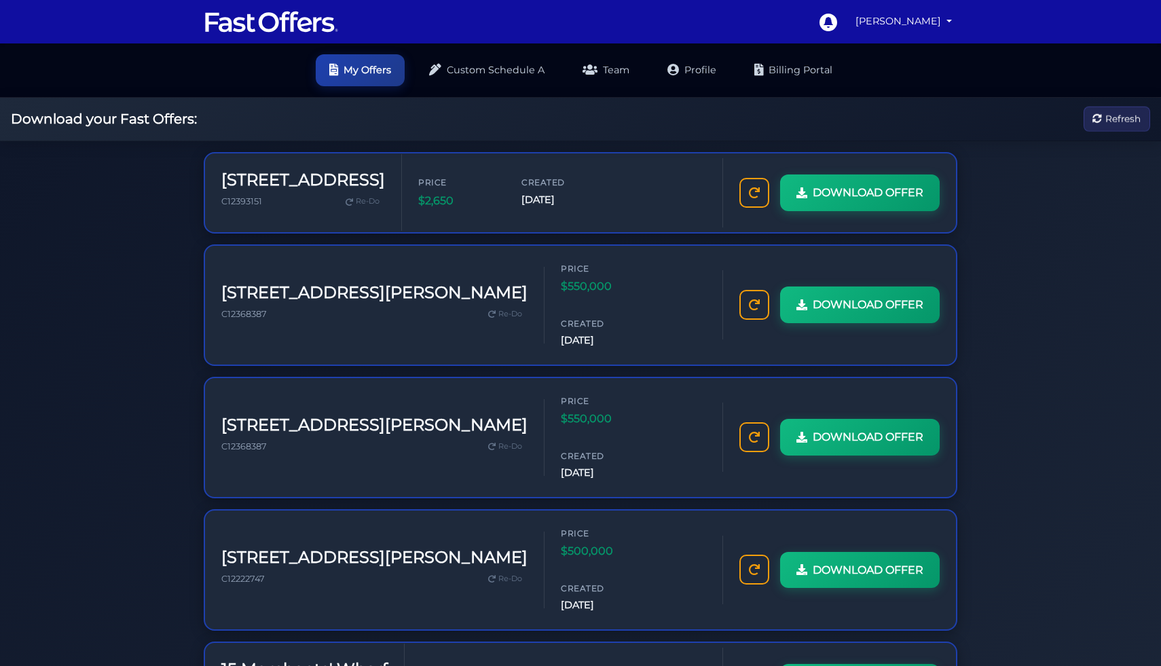  Describe the element at coordinates (242, 201) in the screenshot. I see `span: C12393151` at that location.